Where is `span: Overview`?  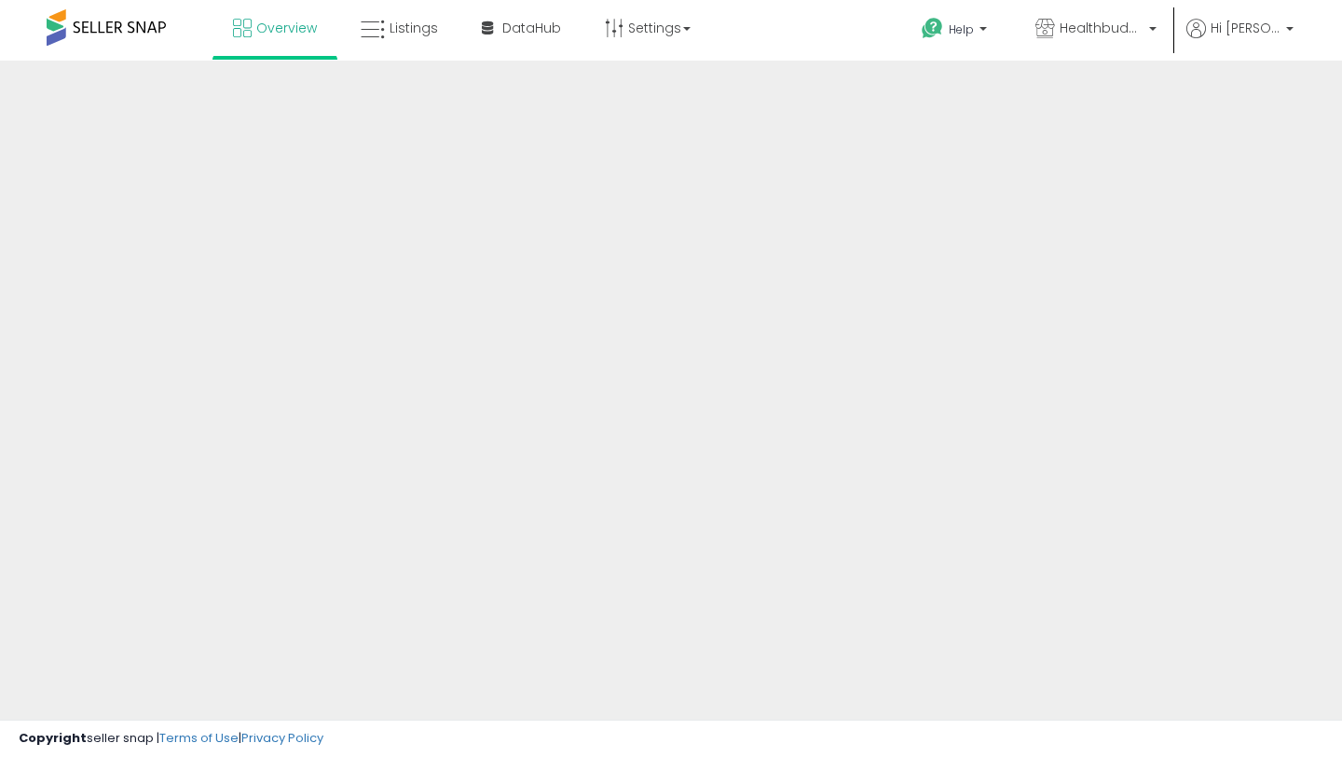 span: Overview is located at coordinates (286, 28).